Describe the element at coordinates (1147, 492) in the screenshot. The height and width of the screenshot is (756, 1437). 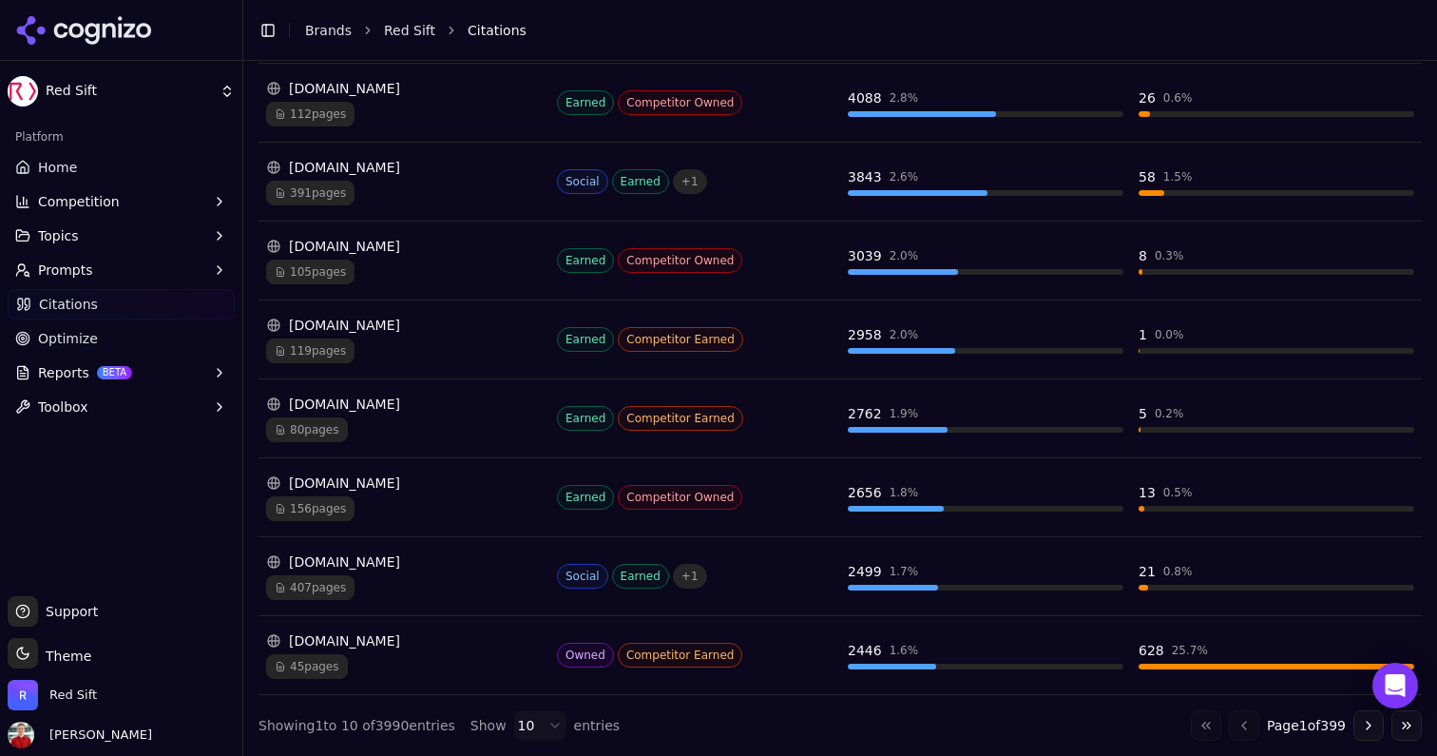
I see `div: 13` at that location.